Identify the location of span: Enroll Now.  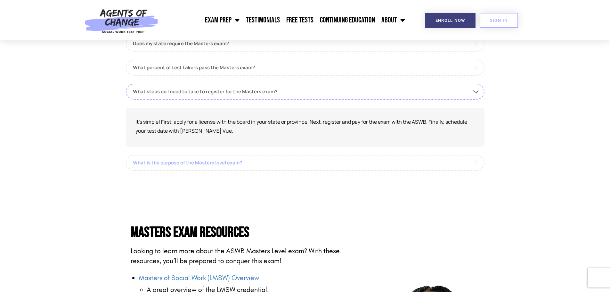
(450, 20).